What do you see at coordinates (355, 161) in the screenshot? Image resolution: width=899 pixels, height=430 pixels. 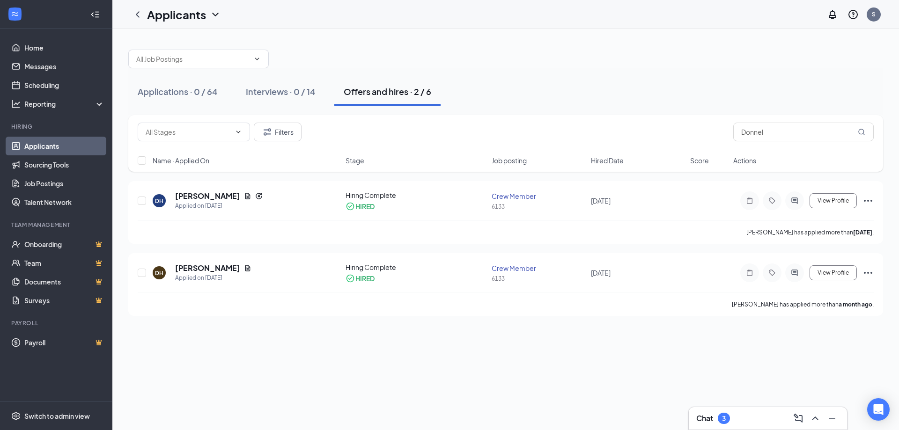 I see `span: Stage` at bounding box center [355, 161].